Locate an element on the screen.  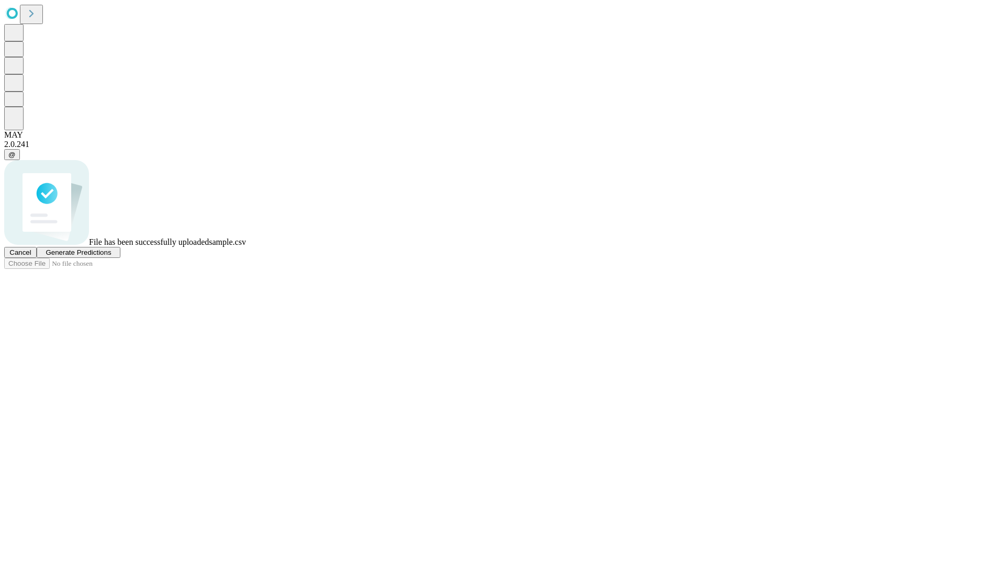
div: MAY is located at coordinates (503, 135).